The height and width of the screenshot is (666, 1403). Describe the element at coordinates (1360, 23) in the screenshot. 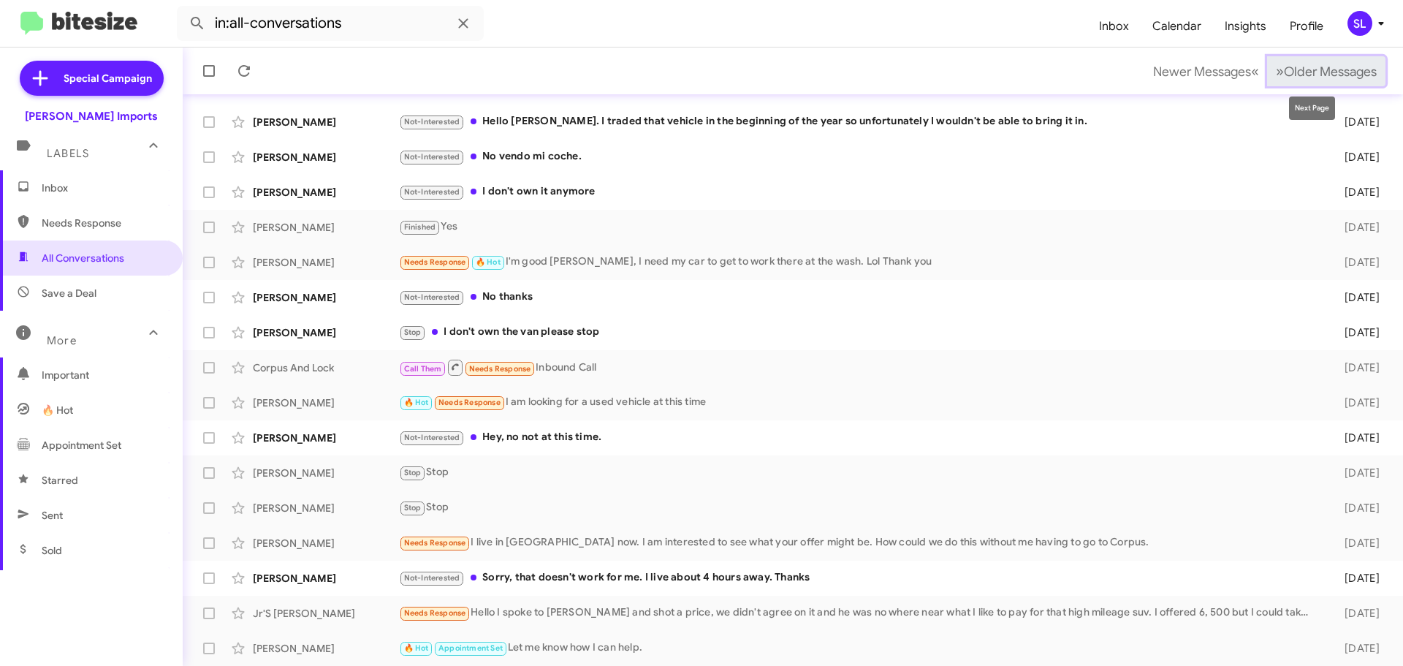

I see `div: SL` at that location.